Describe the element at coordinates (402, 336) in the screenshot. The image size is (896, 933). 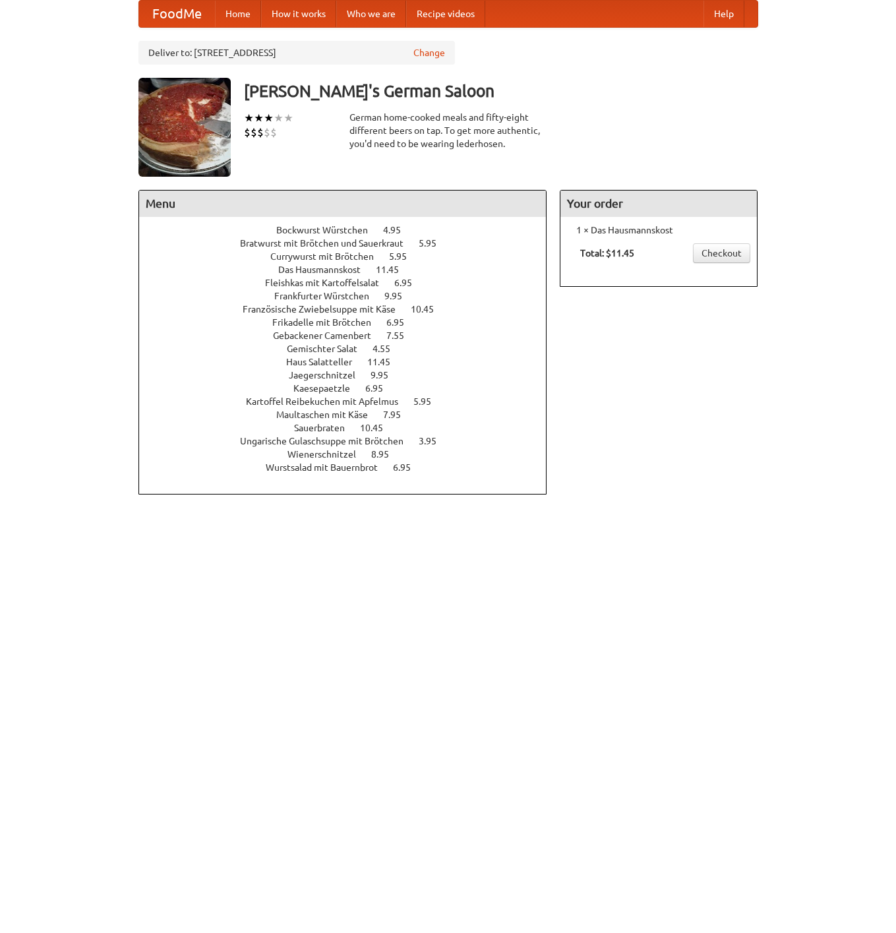
I see `span: 7.55` at that location.